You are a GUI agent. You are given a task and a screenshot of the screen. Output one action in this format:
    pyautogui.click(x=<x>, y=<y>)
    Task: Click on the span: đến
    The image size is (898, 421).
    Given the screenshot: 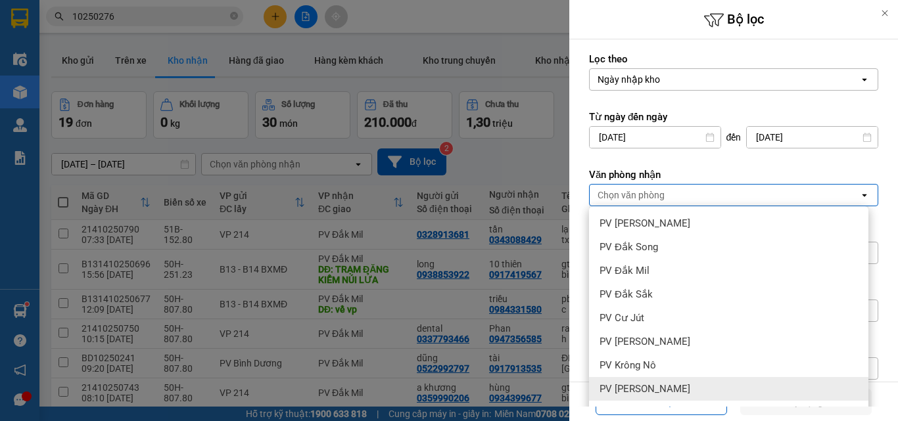 What is the action you would take?
    pyautogui.click(x=734, y=137)
    